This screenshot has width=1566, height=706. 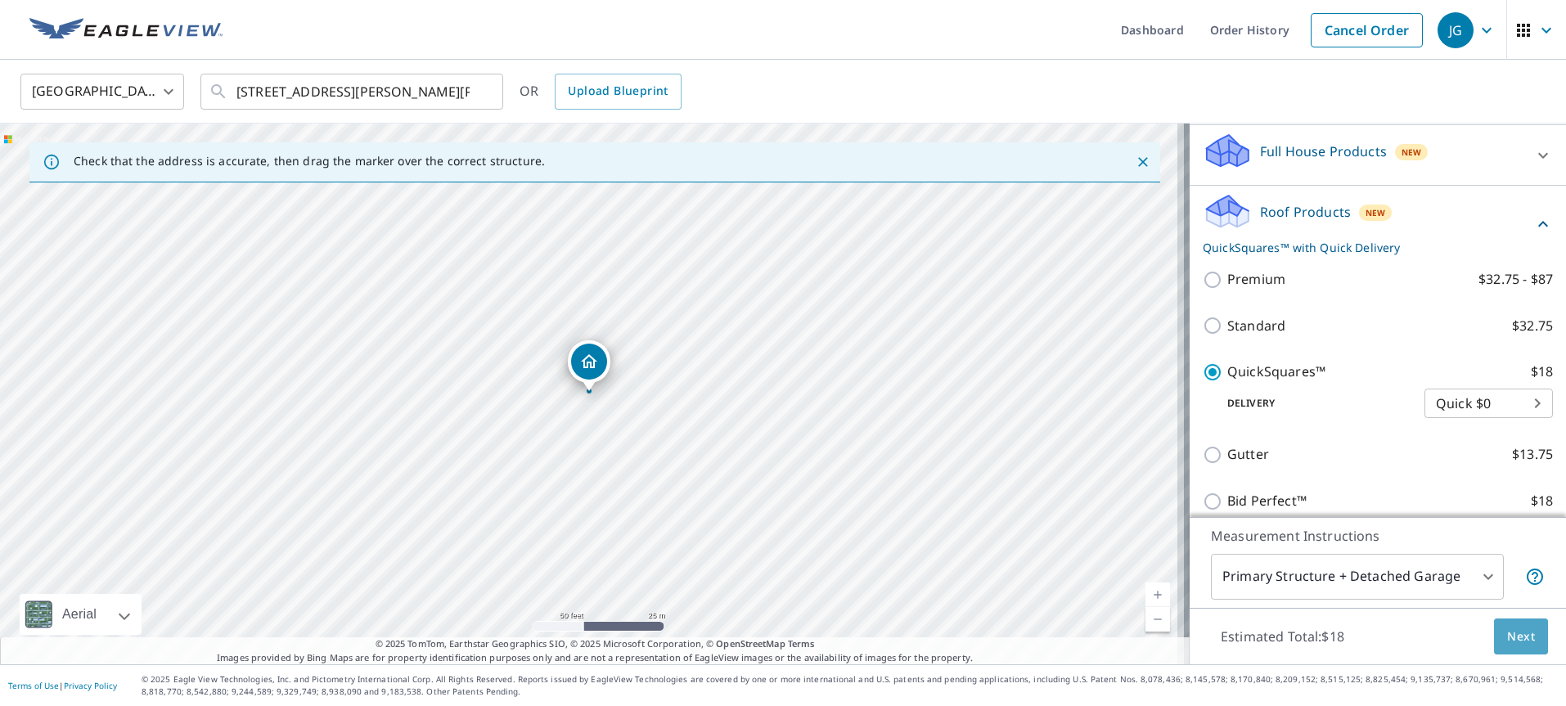 I want to click on a: Current Level 19, Zoom Out, so click(x=1158, y=620).